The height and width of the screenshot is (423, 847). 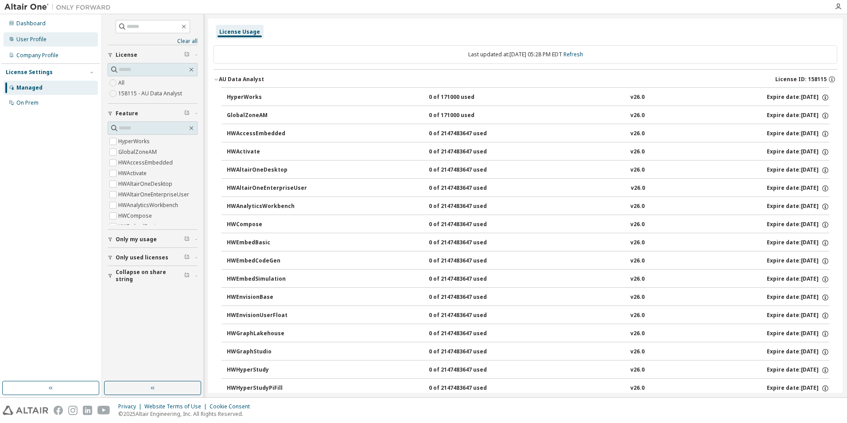 I want to click on label: HWAltairOneEnterpriseUser, so click(x=155, y=195).